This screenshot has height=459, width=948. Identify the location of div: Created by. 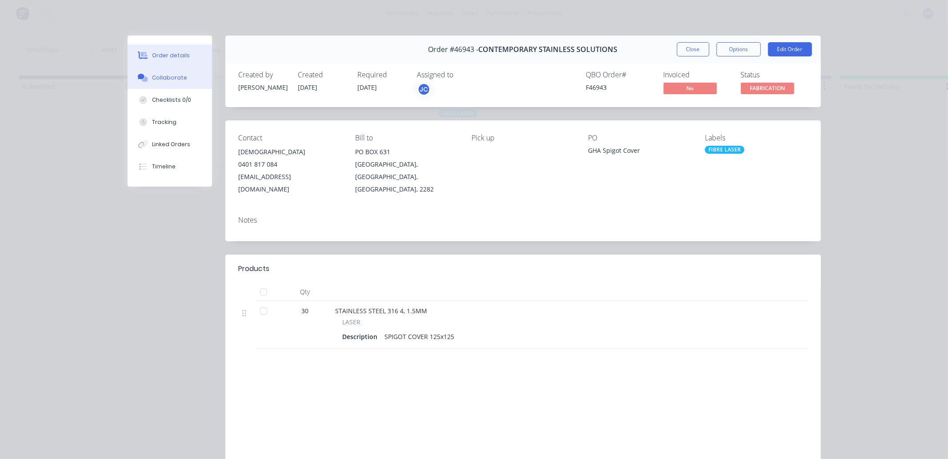
(263, 75).